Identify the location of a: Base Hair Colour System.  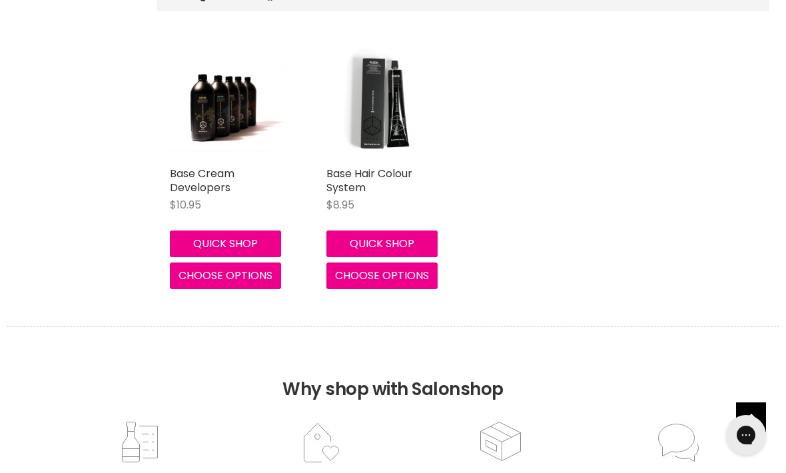
(369, 181).